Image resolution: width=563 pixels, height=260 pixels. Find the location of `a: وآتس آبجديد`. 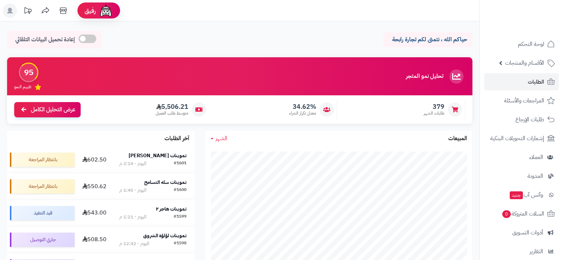

a: وآتس آبجديد is located at coordinates (521, 195).